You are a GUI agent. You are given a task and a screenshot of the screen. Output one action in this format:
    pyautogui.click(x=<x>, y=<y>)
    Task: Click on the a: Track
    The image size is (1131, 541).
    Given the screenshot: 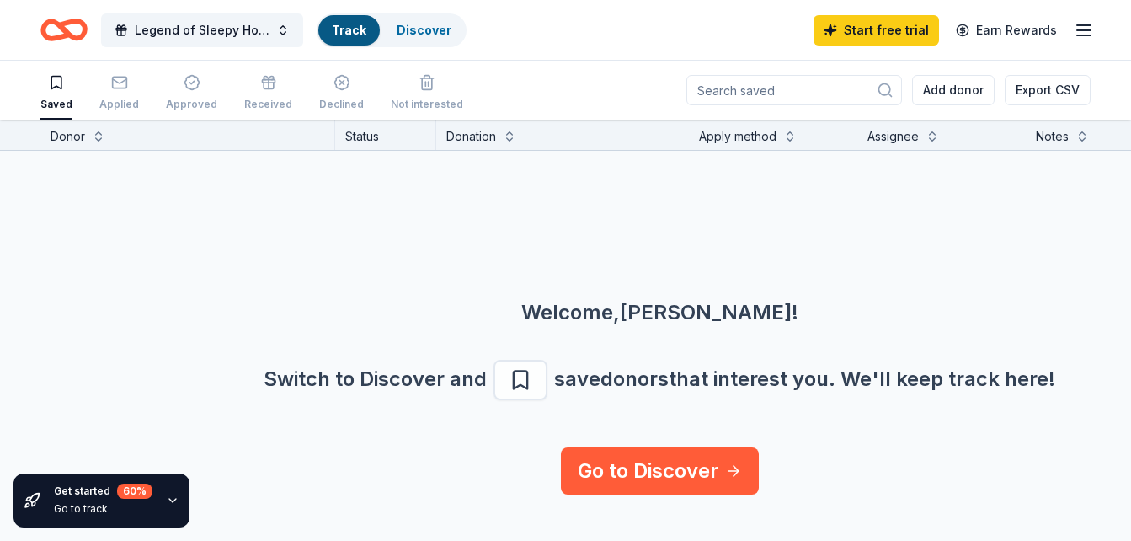 What is the action you would take?
    pyautogui.click(x=349, y=29)
    